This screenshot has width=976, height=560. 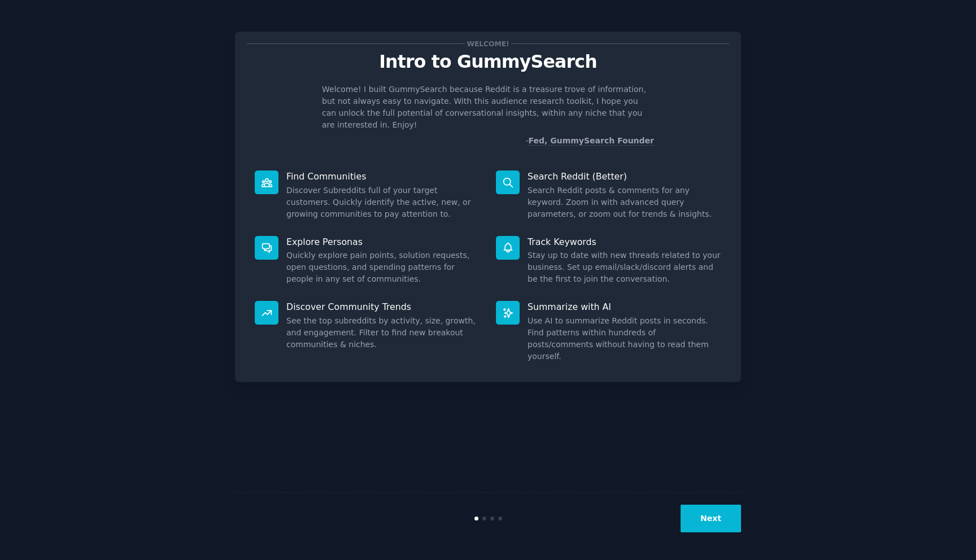 What do you see at coordinates (383, 267) in the screenshot?
I see `dd: Quickly explore pain points, solution requests, open questions, and spending patterns for people ...` at bounding box center [383, 267].